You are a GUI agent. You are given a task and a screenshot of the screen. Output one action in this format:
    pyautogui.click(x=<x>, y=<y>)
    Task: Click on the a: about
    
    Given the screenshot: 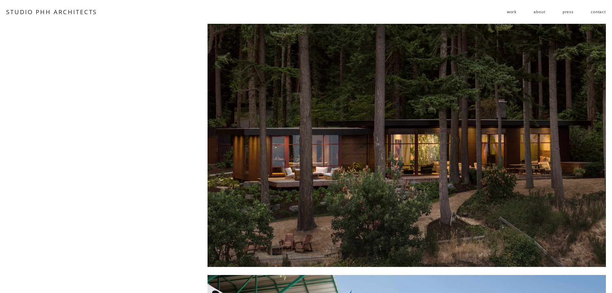 What is the action you would take?
    pyautogui.click(x=539, y=12)
    